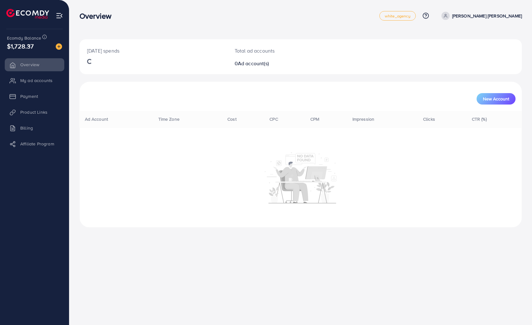 This screenshot has height=325, width=532. Describe the element at coordinates (282, 63) in the screenshot. I see `h2: 0` at that location.